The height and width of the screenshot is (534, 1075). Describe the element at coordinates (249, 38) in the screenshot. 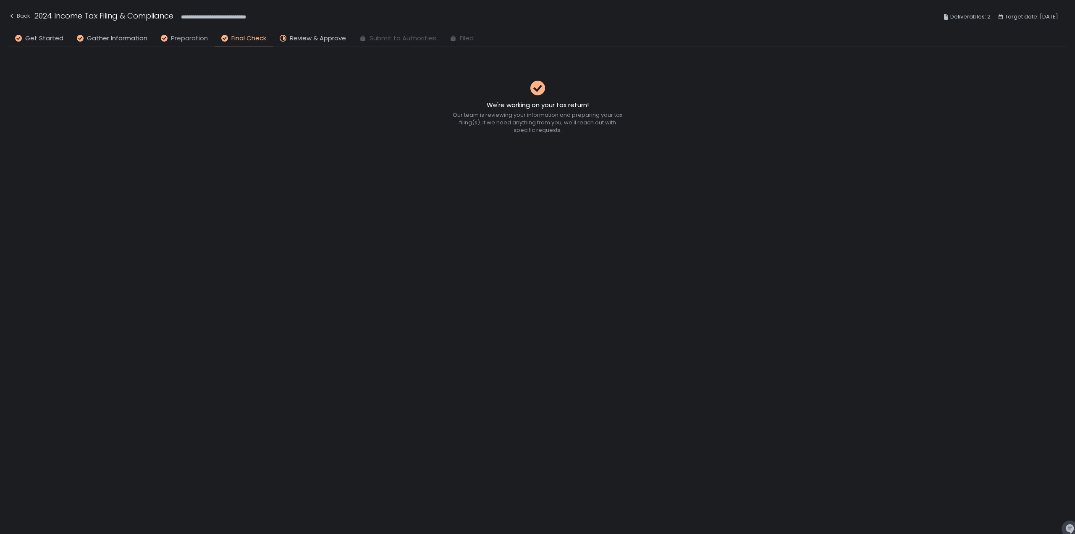

I see `span: Final Check` at that location.